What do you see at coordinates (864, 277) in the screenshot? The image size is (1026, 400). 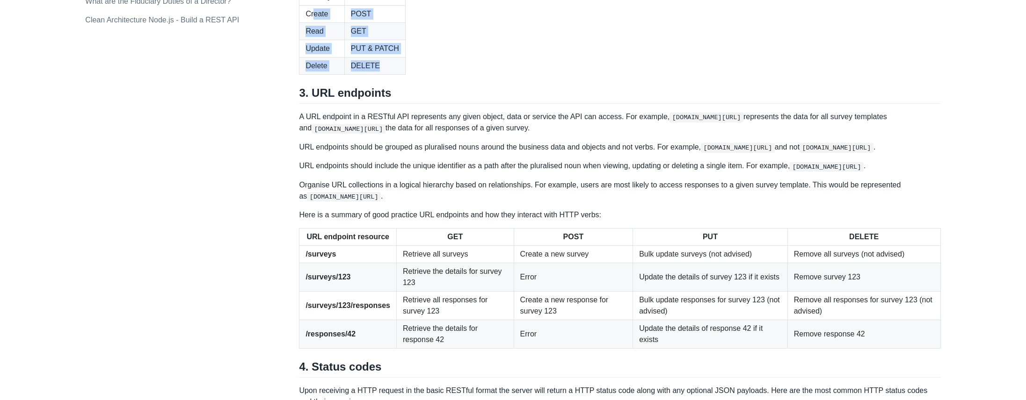 I see `td: Remove survey 123` at bounding box center [864, 277].